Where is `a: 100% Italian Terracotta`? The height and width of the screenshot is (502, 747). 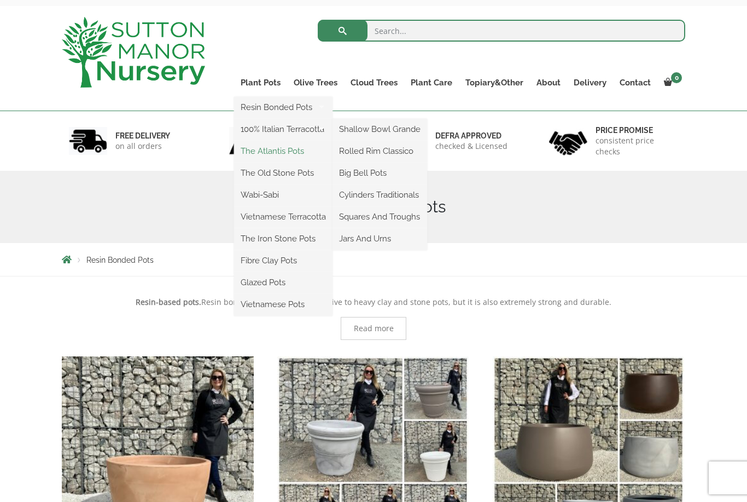
a: 100% Italian Terracotta is located at coordinates (283, 129).